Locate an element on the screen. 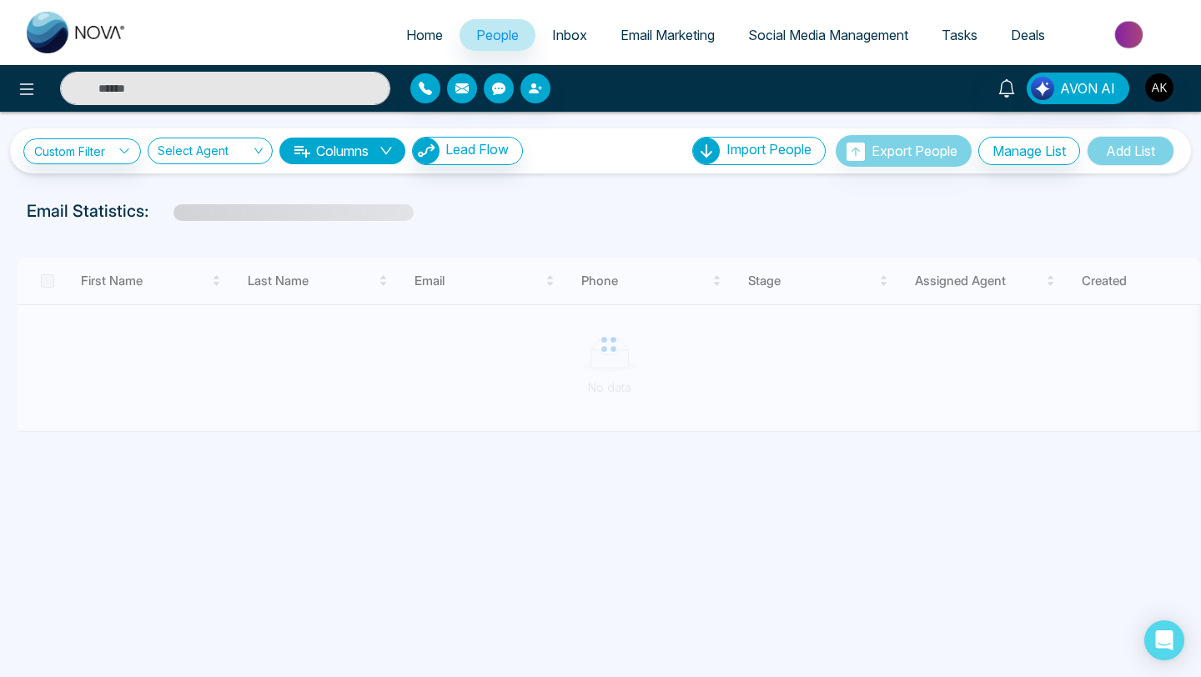 The width and height of the screenshot is (1201, 677). span: Inbox is located at coordinates (570, 35).